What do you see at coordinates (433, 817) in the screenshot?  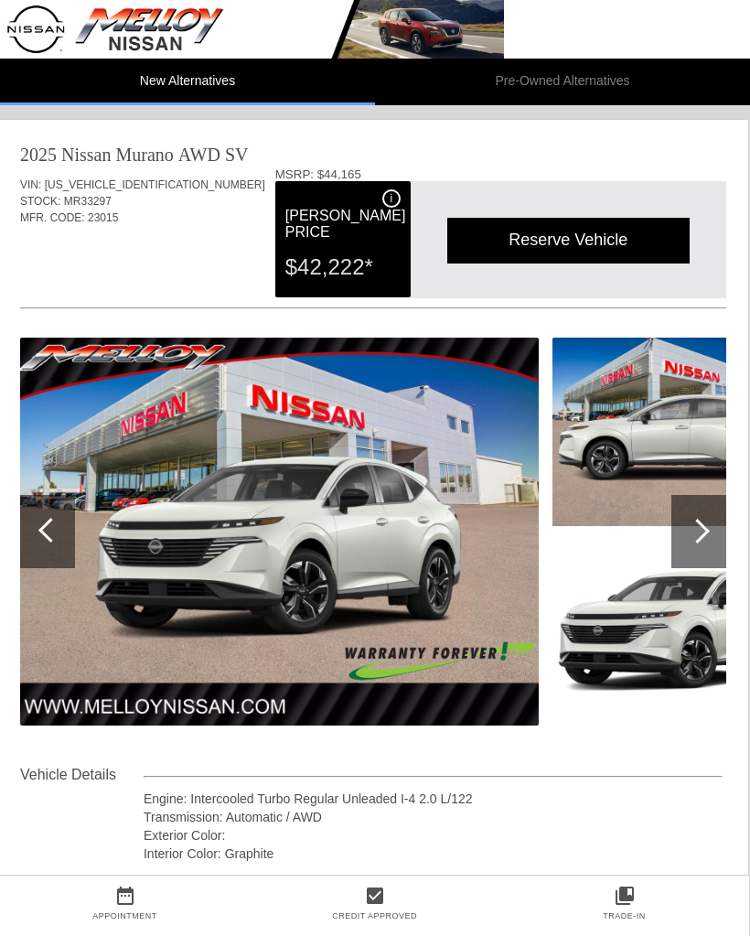 I see `div: Transmission: Automatic / AWD` at bounding box center [433, 817].